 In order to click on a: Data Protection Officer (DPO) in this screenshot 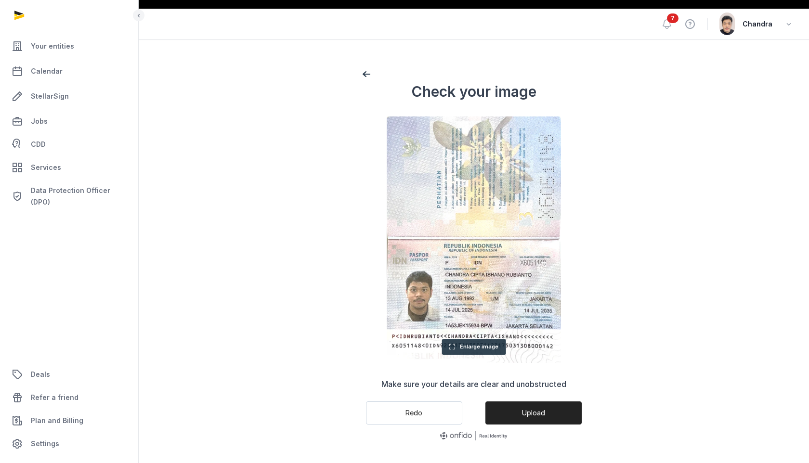, I will do `click(69, 197)`.